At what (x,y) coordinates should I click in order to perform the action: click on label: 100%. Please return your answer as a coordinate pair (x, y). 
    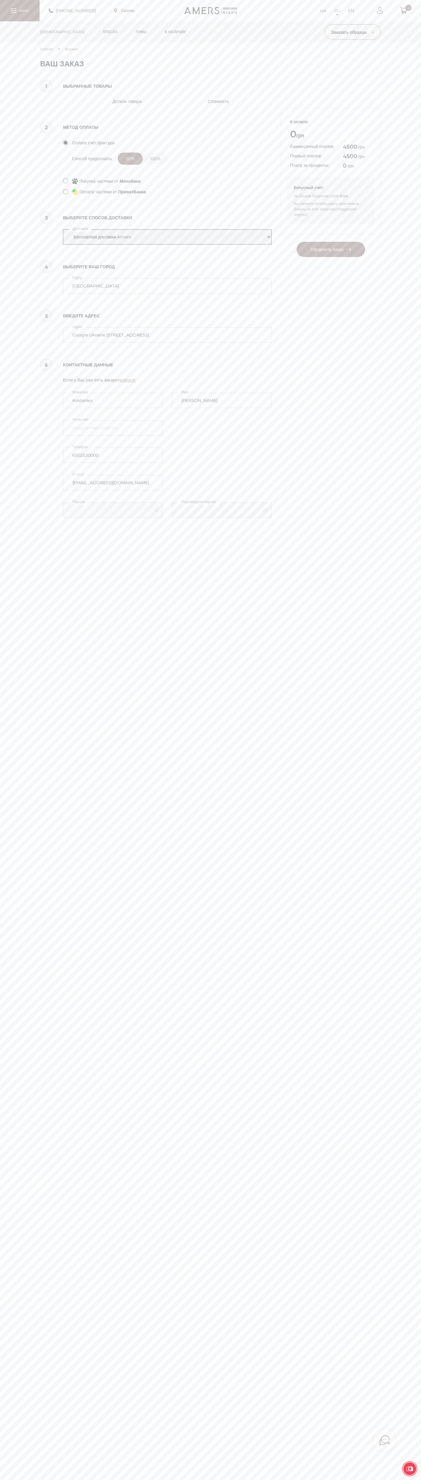
    Looking at the image, I should click on (155, 159).